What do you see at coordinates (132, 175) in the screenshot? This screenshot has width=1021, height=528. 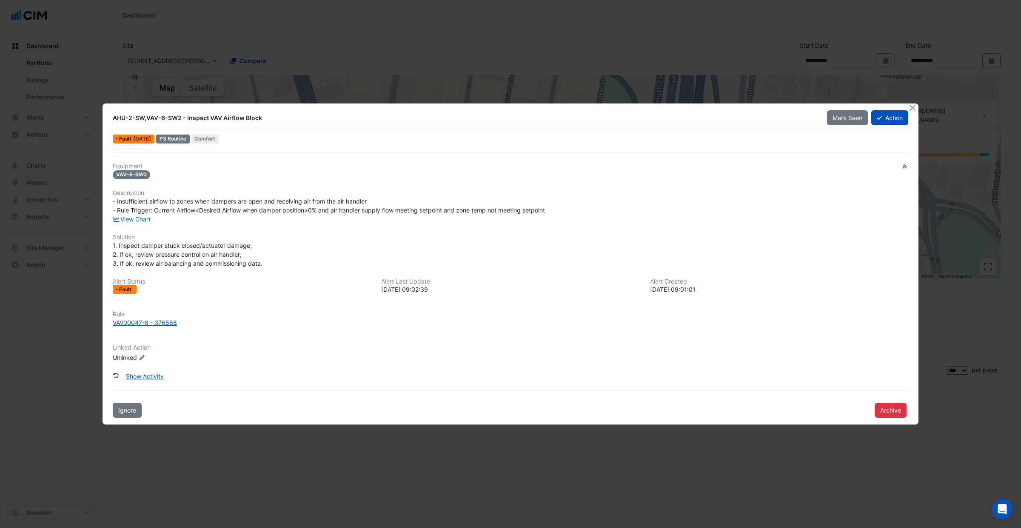 I see `span: VAV-6-SW2` at bounding box center [132, 175].